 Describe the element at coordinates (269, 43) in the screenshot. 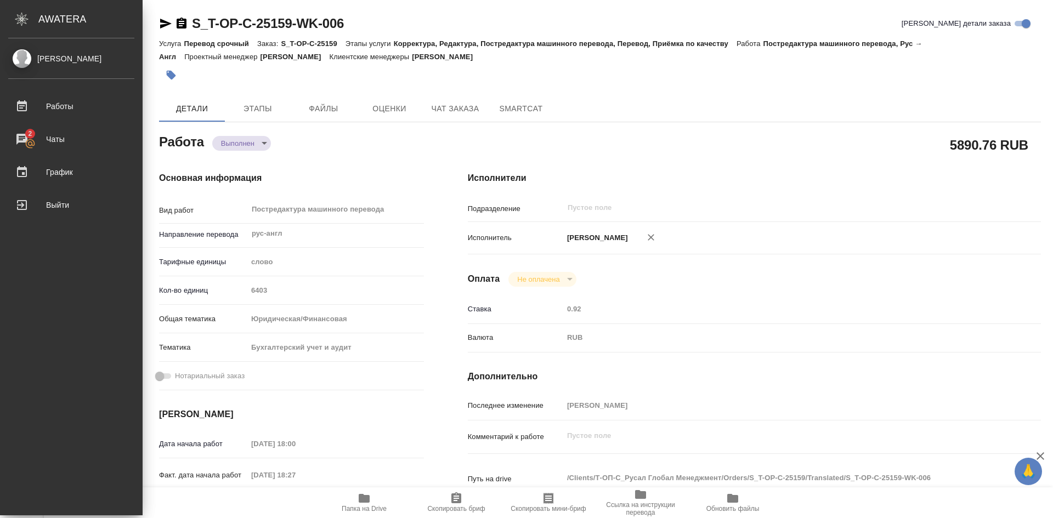

I see `p: Заказ:` at that location.